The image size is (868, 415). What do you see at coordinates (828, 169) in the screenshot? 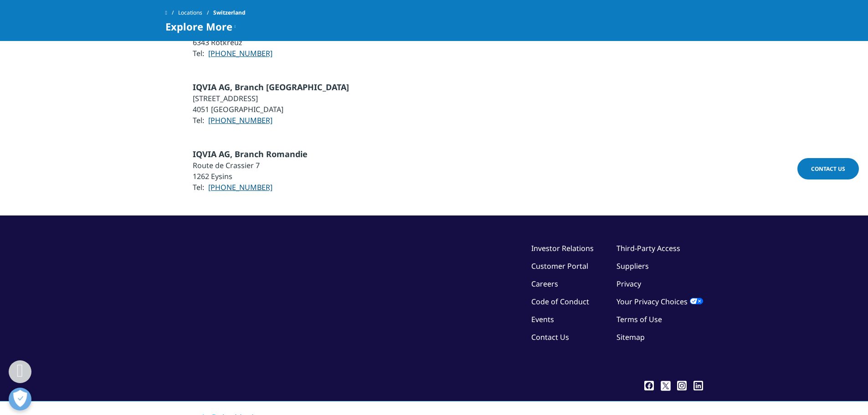
I see `span: Contact Us` at bounding box center [828, 169].